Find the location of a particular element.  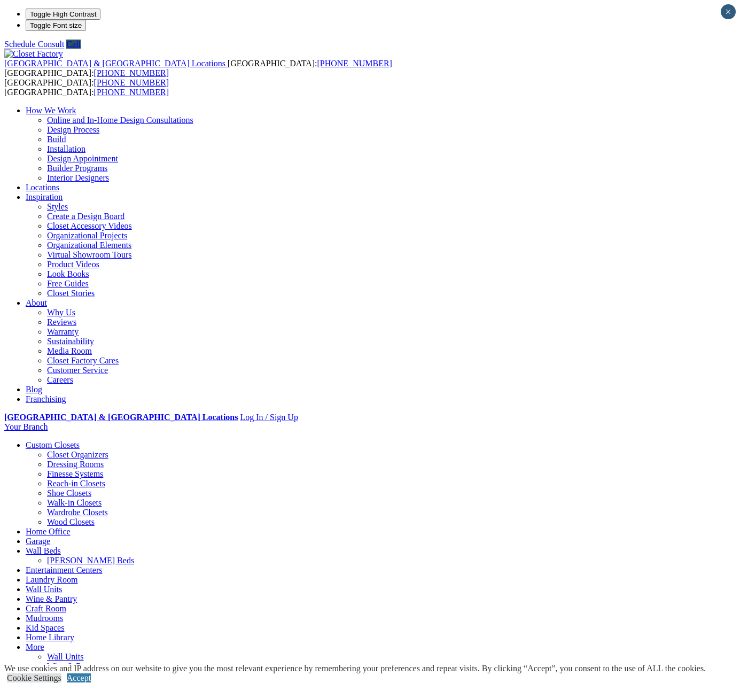

a: Design Process is located at coordinates (73, 129).